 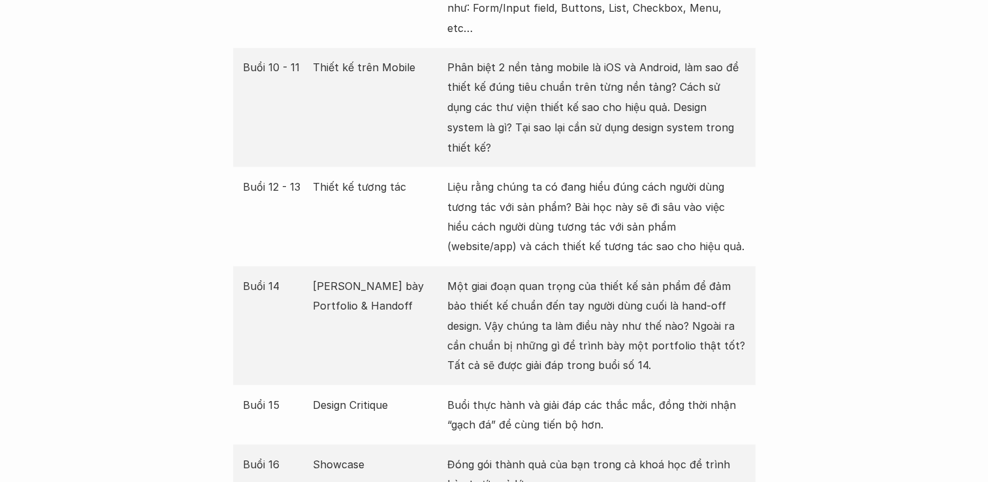 What do you see at coordinates (377, 404) in the screenshot?
I see `p: Design Critique` at bounding box center [377, 404].